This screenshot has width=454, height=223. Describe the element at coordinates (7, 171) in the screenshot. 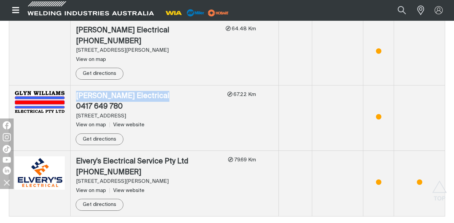

I see `img: LinkedIn` at that location.